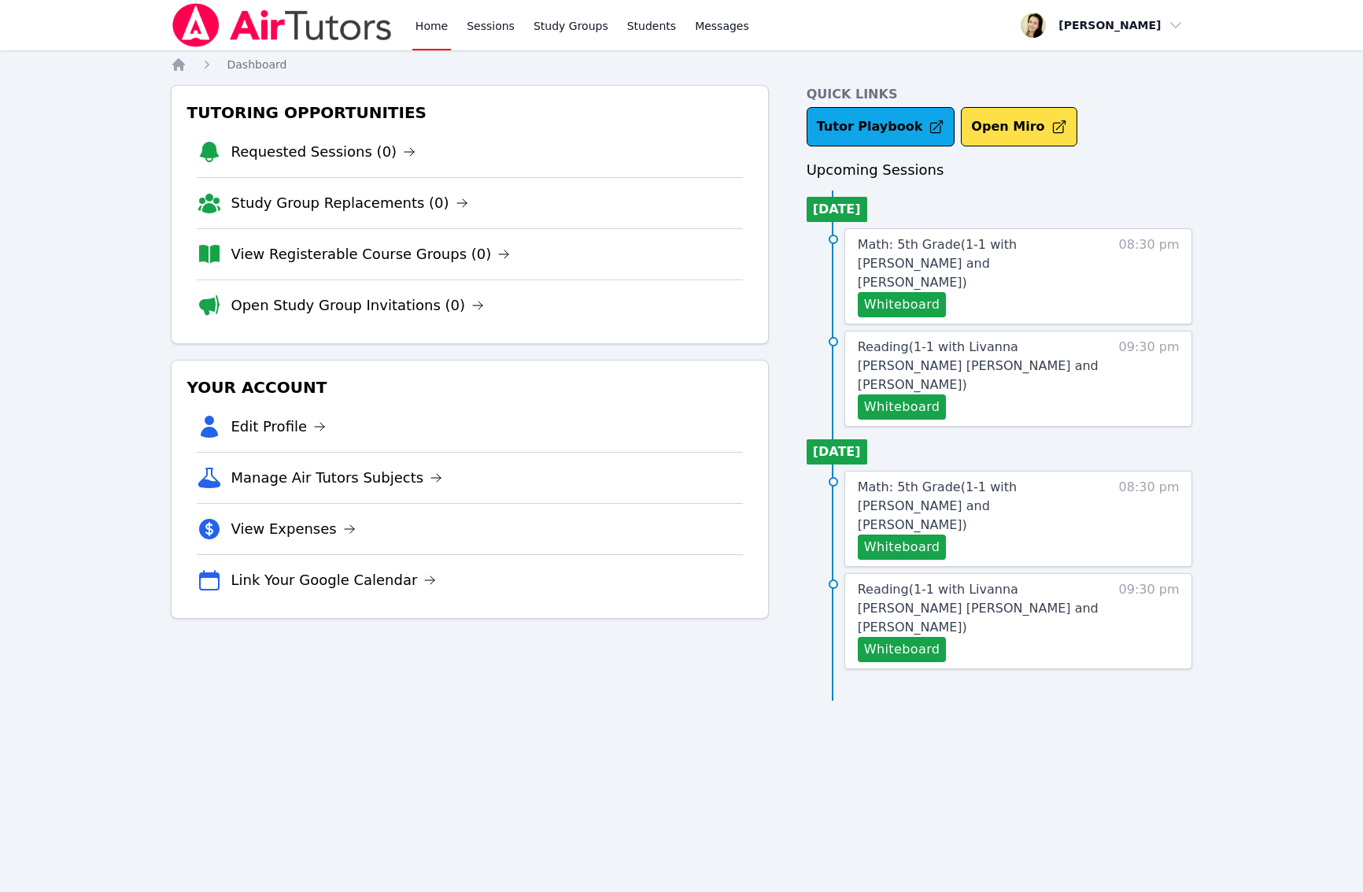  I want to click on button: Open Miro, so click(1018, 127).